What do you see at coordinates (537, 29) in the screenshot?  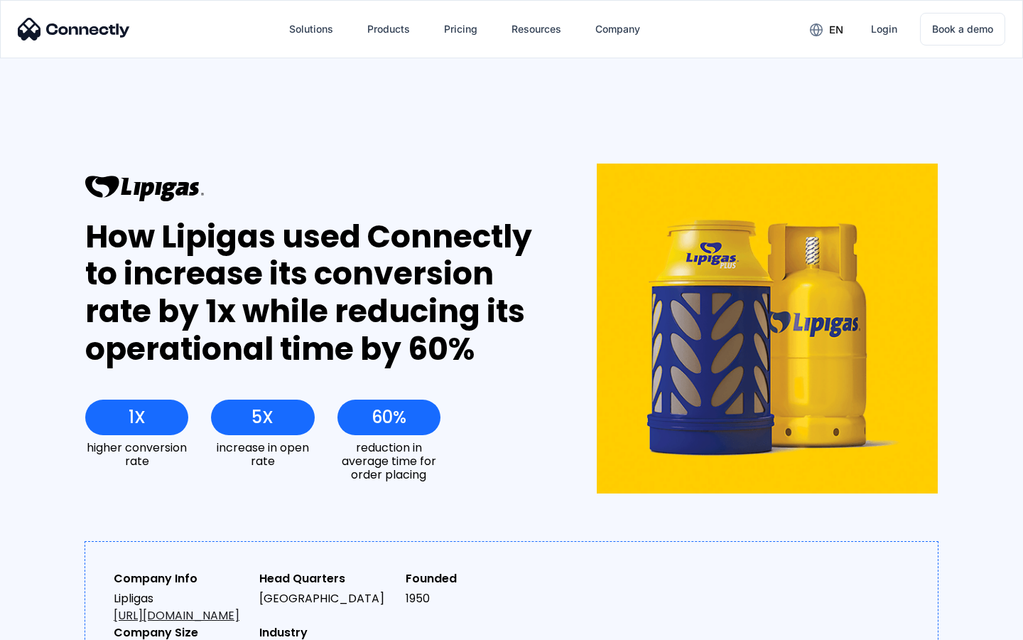 I see `div: Resources` at bounding box center [537, 29].